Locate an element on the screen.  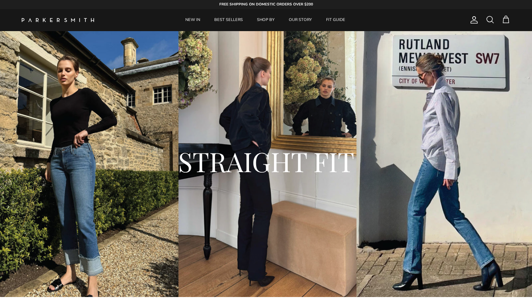
h2: STRAIGHT FIT is located at coordinates (266, 161).